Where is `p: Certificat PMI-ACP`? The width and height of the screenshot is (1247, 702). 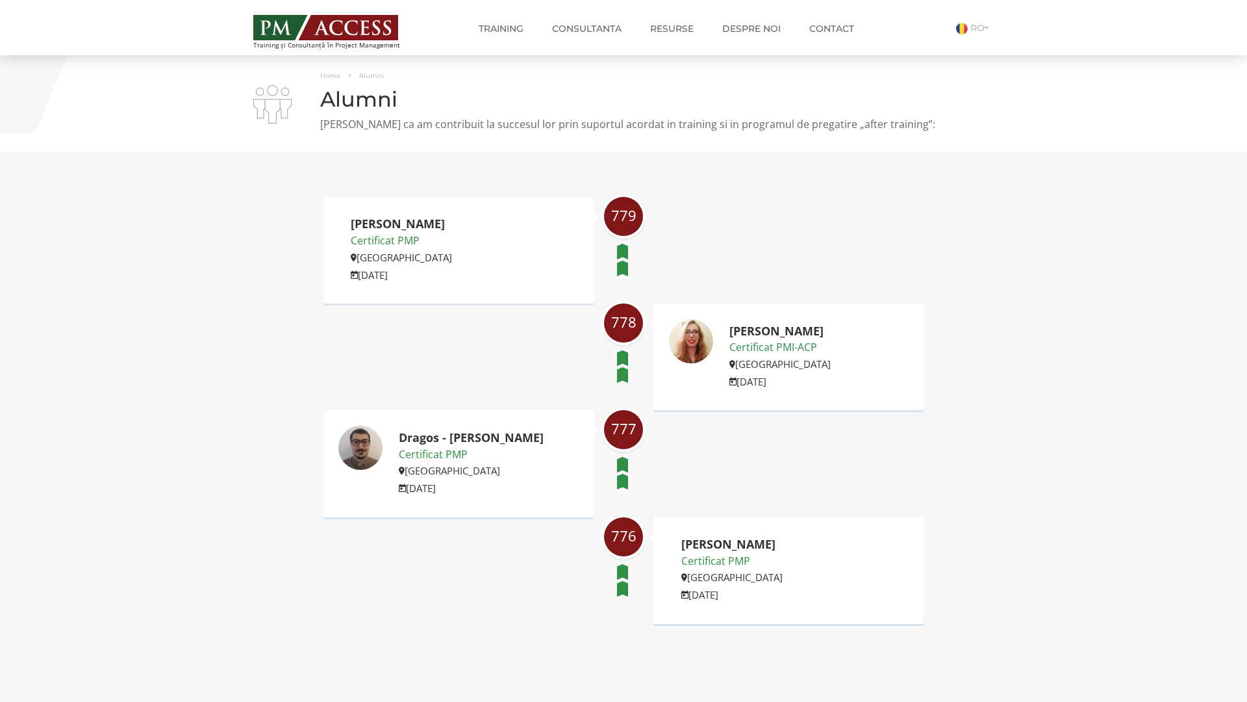
p: Certificat PMI-ACP is located at coordinates (780, 348).